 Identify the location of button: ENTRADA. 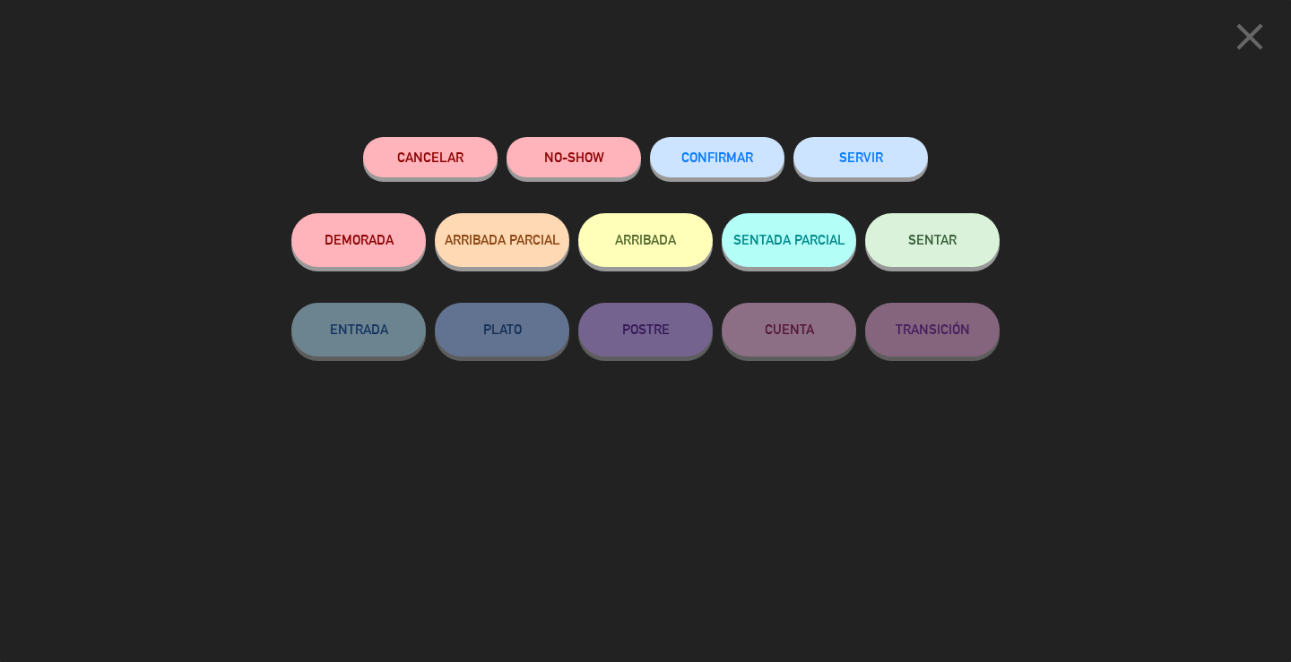
(359, 330).